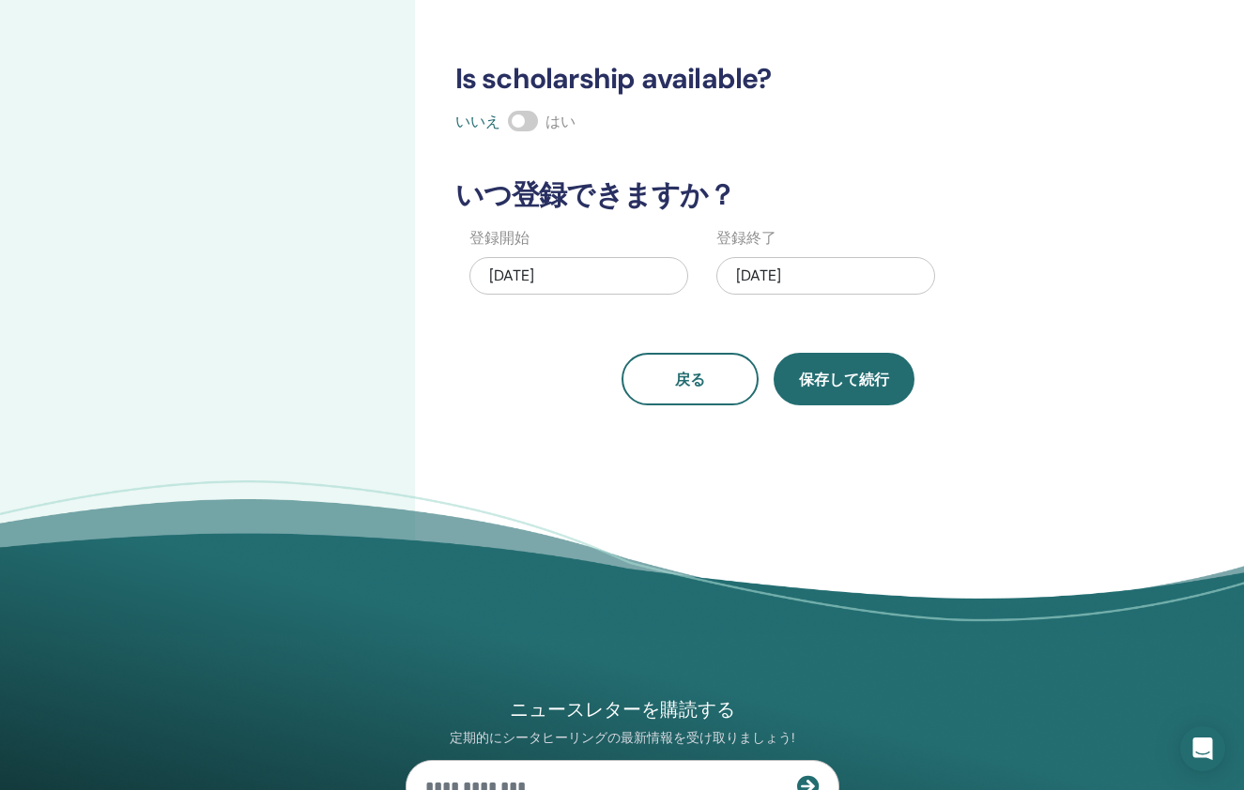 This screenshot has width=1244, height=790. What do you see at coordinates (478, 121) in the screenshot?
I see `span: いいえ` at bounding box center [478, 121].